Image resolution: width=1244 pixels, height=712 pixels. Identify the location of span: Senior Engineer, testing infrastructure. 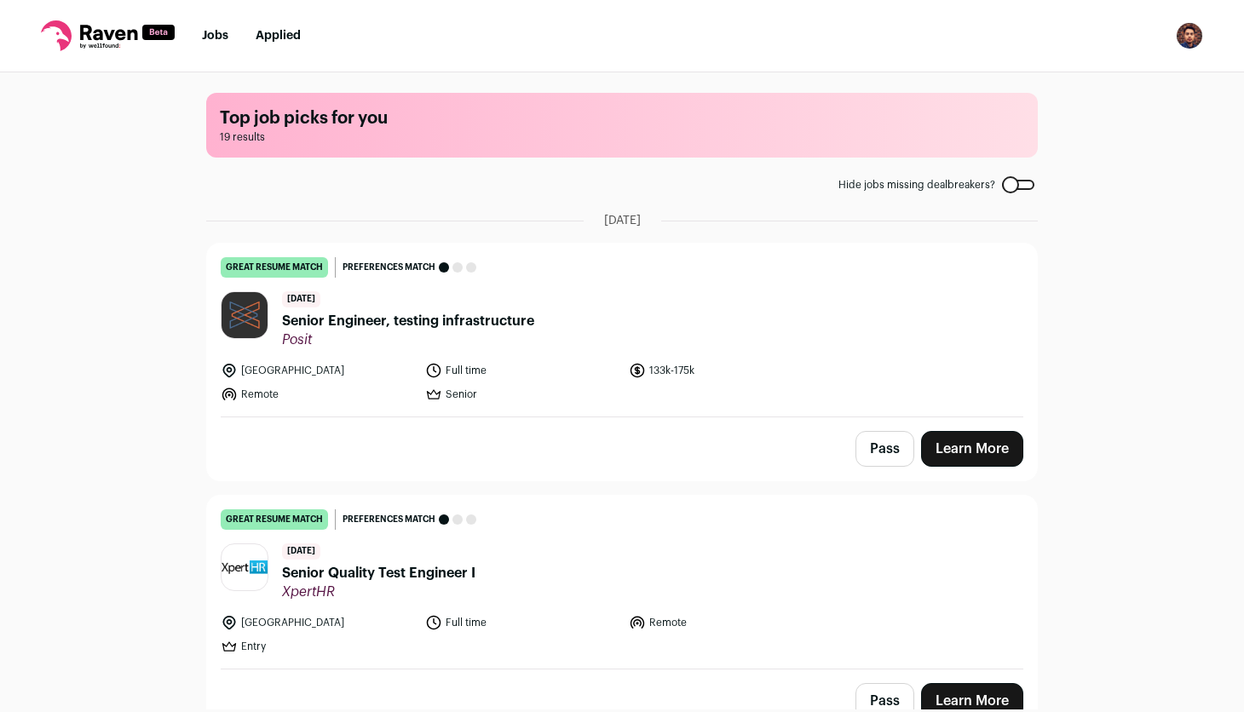
(408, 321).